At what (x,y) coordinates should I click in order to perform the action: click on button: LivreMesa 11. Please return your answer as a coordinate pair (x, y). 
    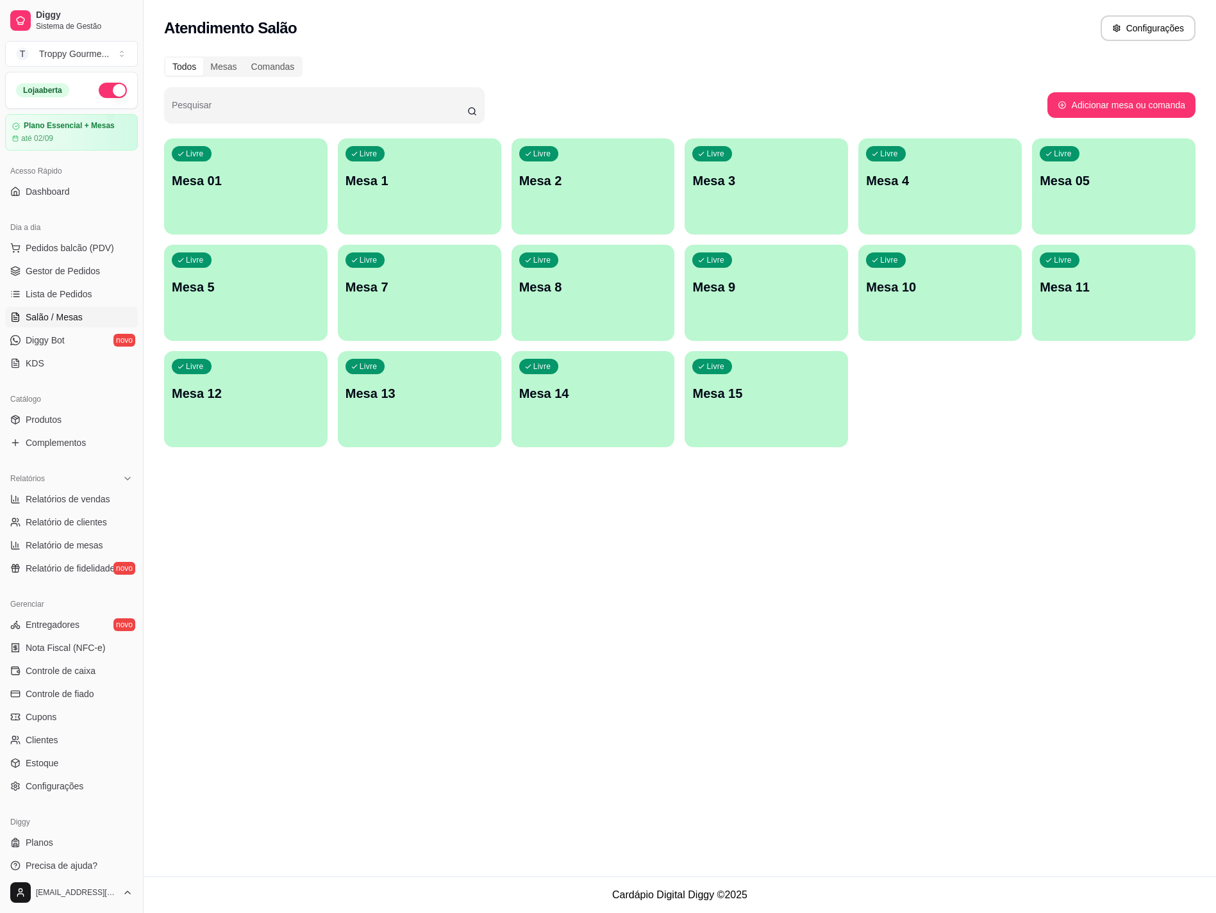
    Looking at the image, I should click on (1113, 293).